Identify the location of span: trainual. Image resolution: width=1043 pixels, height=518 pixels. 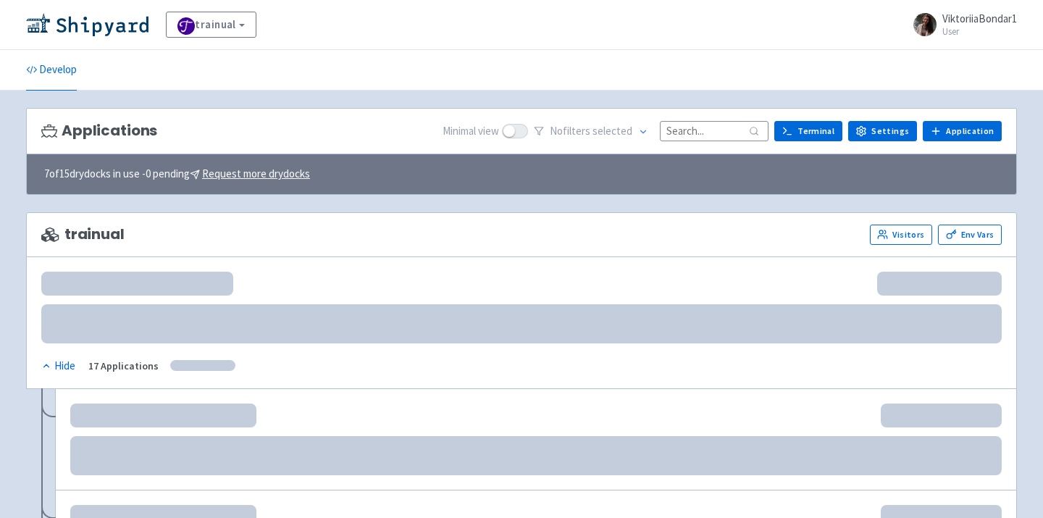
(83, 234).